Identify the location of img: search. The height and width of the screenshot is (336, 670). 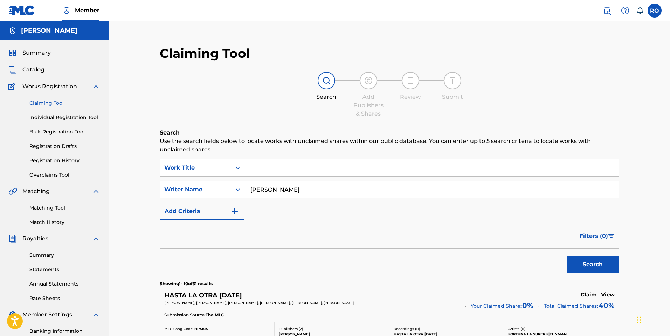
(607, 11).